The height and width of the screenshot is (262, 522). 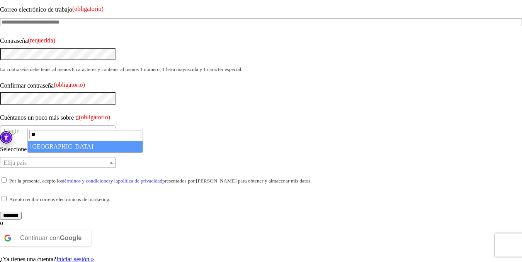 I want to click on font: Google, so click(x=71, y=238).